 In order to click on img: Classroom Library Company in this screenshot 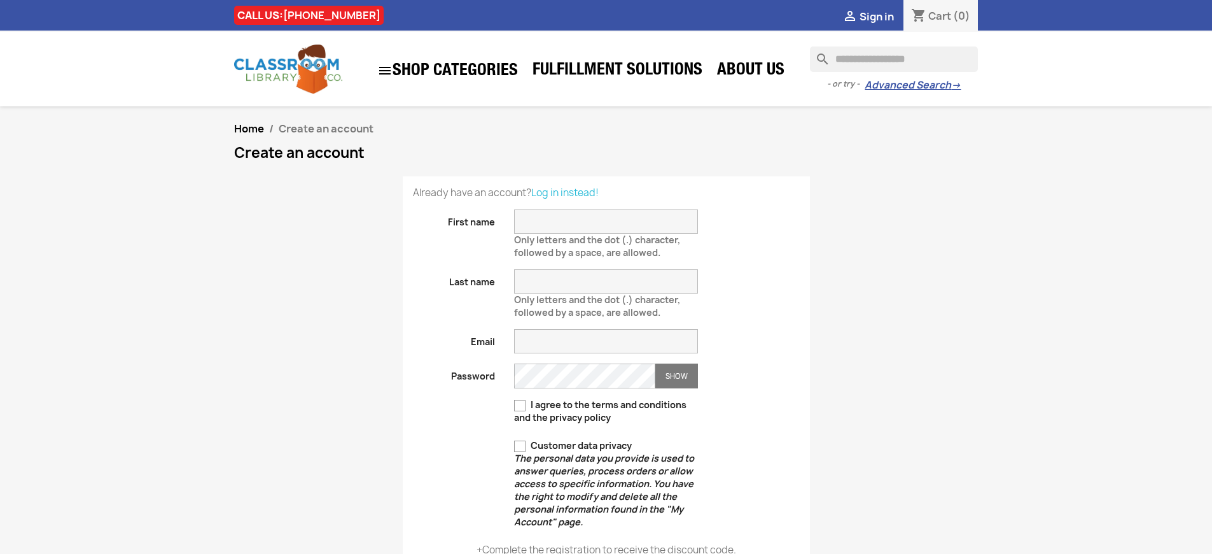, I will do `click(288, 69)`.